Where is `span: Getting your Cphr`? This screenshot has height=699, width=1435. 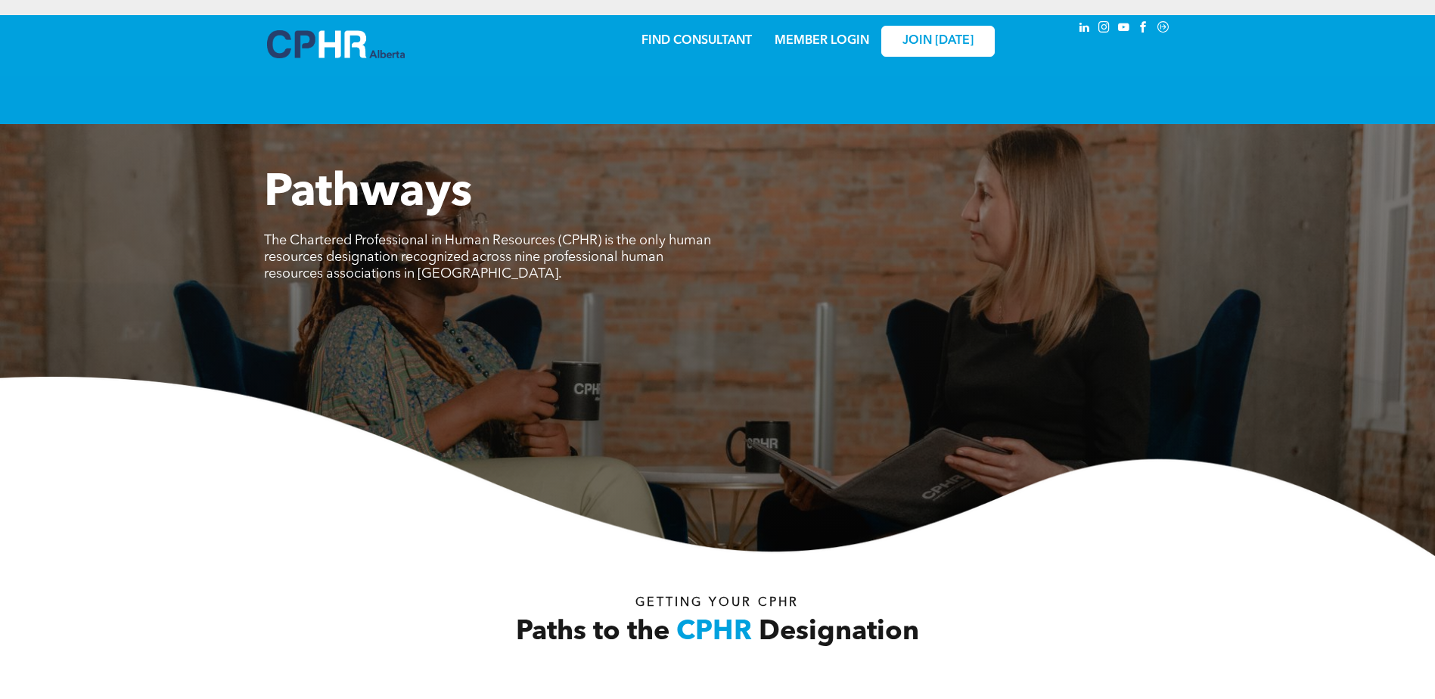
span: Getting your Cphr is located at coordinates (717, 603).